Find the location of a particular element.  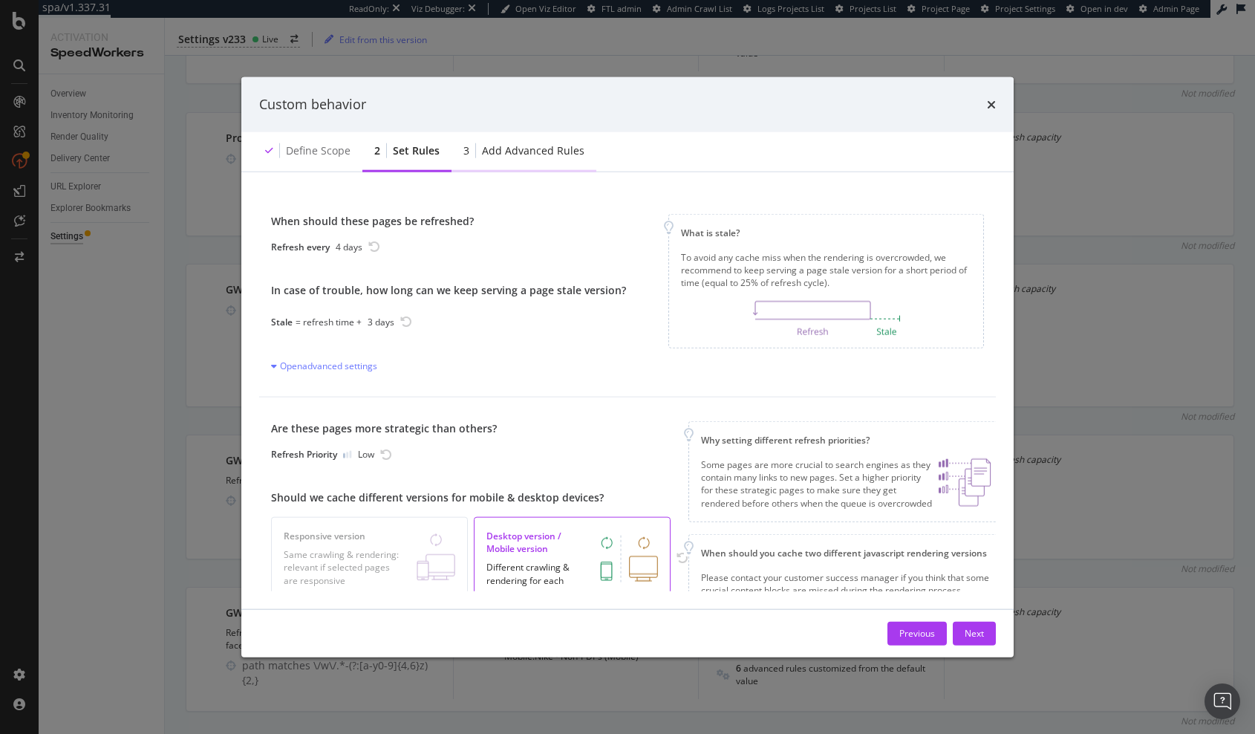

div: = refresh time + is located at coordinates (328, 321).